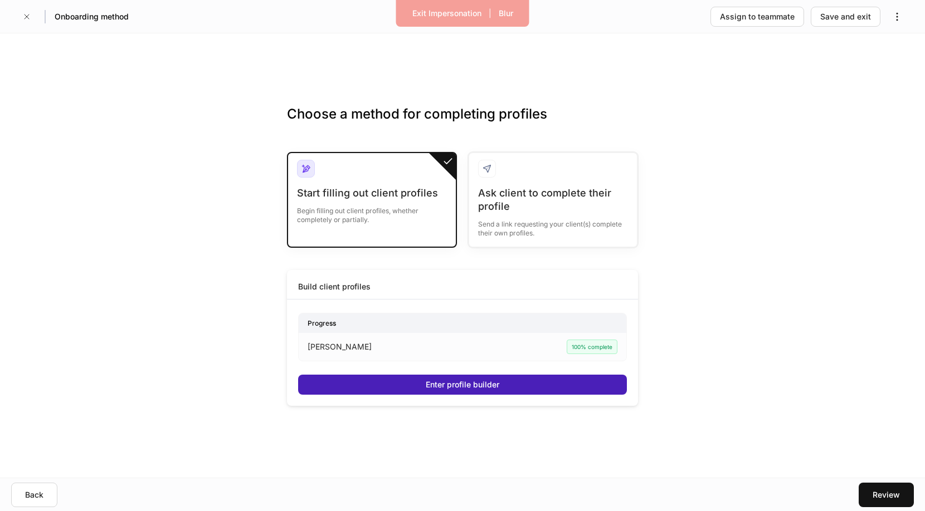 This screenshot has height=511, width=925. Describe the element at coordinates (462, 385) in the screenshot. I see `div: Enter profile builder` at that location.